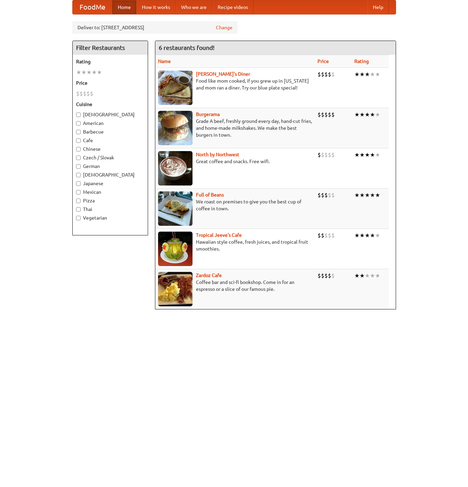 The width and height of the screenshot is (468, 487). I want to click on label: Japanese, so click(110, 183).